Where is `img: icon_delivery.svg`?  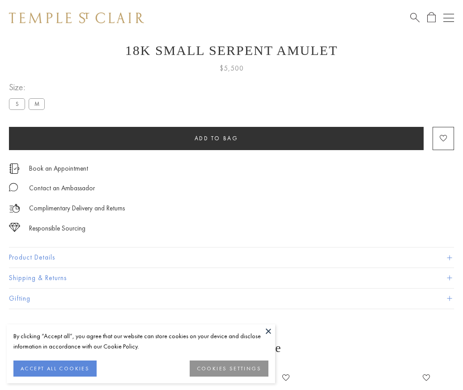
img: icon_delivery.svg is located at coordinates (14, 208).